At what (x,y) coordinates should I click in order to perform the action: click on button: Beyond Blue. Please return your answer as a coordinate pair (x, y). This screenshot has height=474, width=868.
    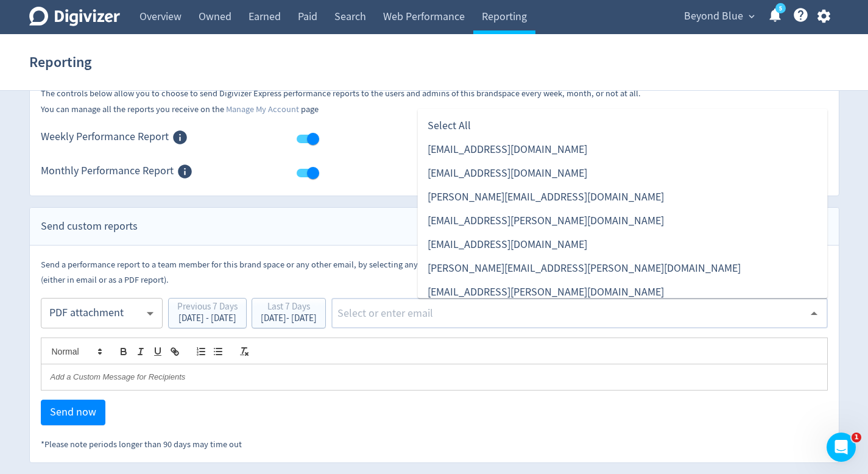
    Looking at the image, I should click on (719, 16).